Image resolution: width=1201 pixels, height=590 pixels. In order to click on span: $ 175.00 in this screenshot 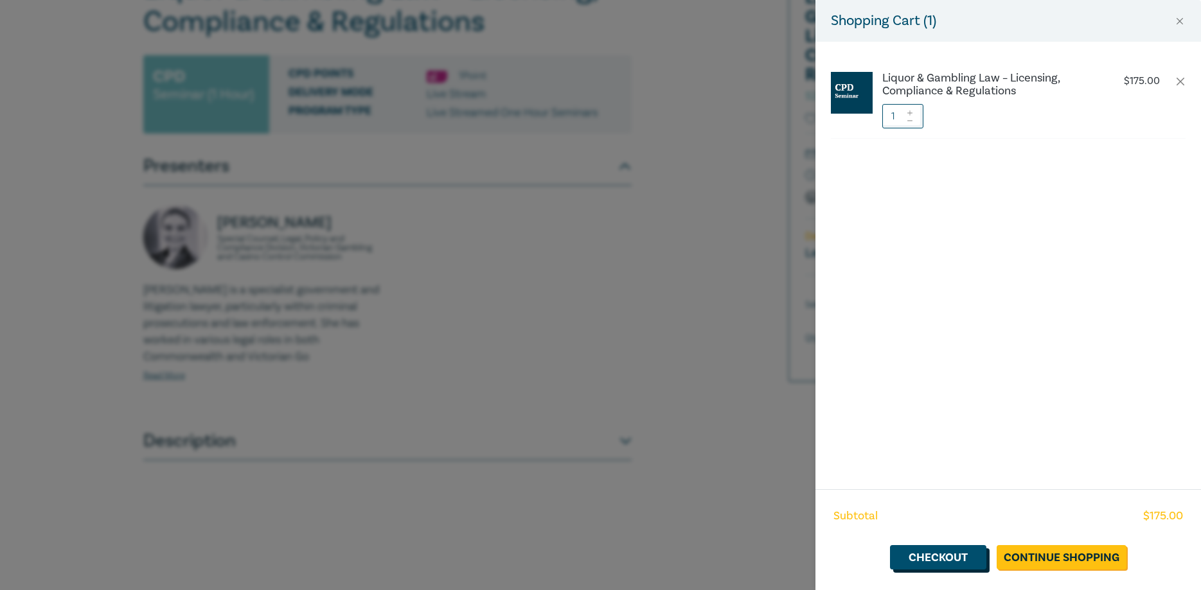, I will do `click(1163, 516)`.